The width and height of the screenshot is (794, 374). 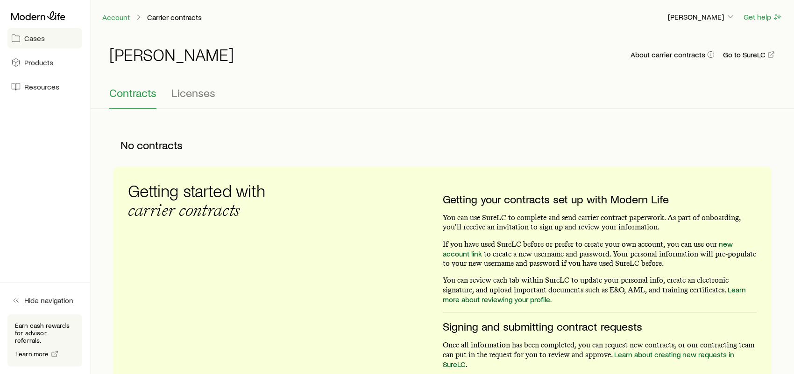 I want to click on p: Once all information has been completed, you can request new contracts, or our contracting team c..., so click(x=600, y=355).